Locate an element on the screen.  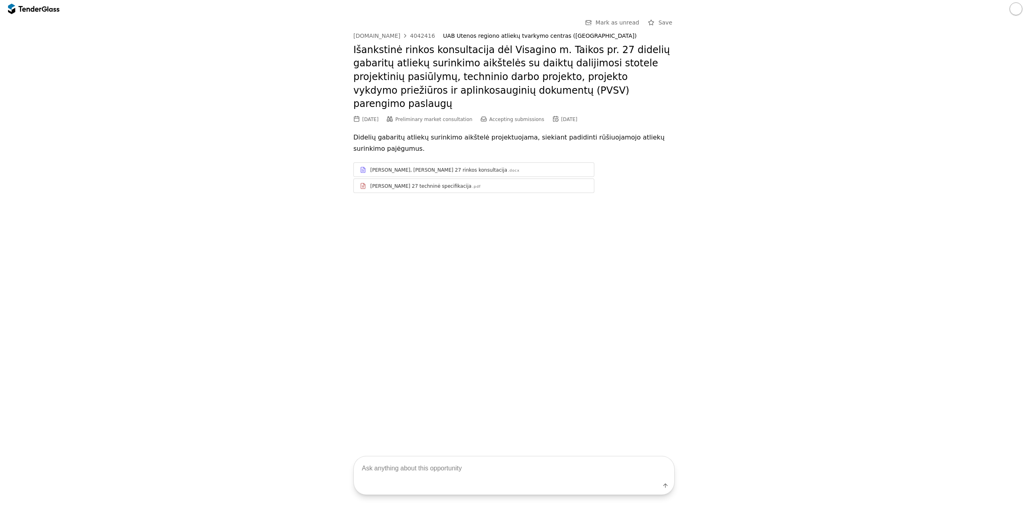
span: Save is located at coordinates (666, 22).